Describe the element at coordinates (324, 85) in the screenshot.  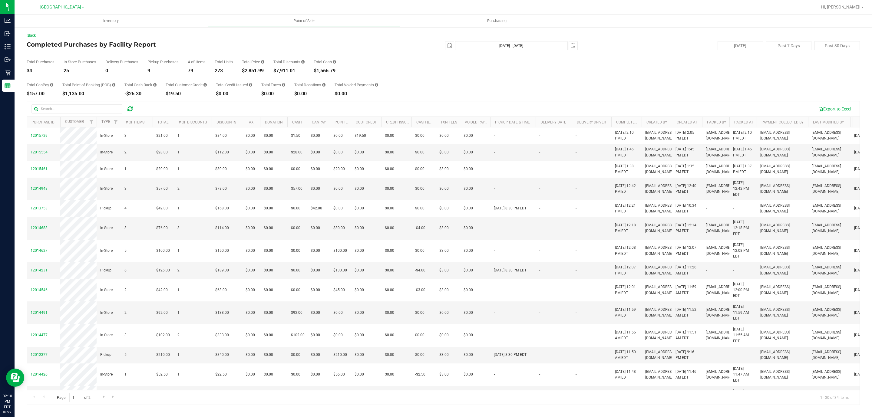
I see `i: Sum of all round-up-to-next-dollar total price adjustments for all purchases in the date range.` at that location.